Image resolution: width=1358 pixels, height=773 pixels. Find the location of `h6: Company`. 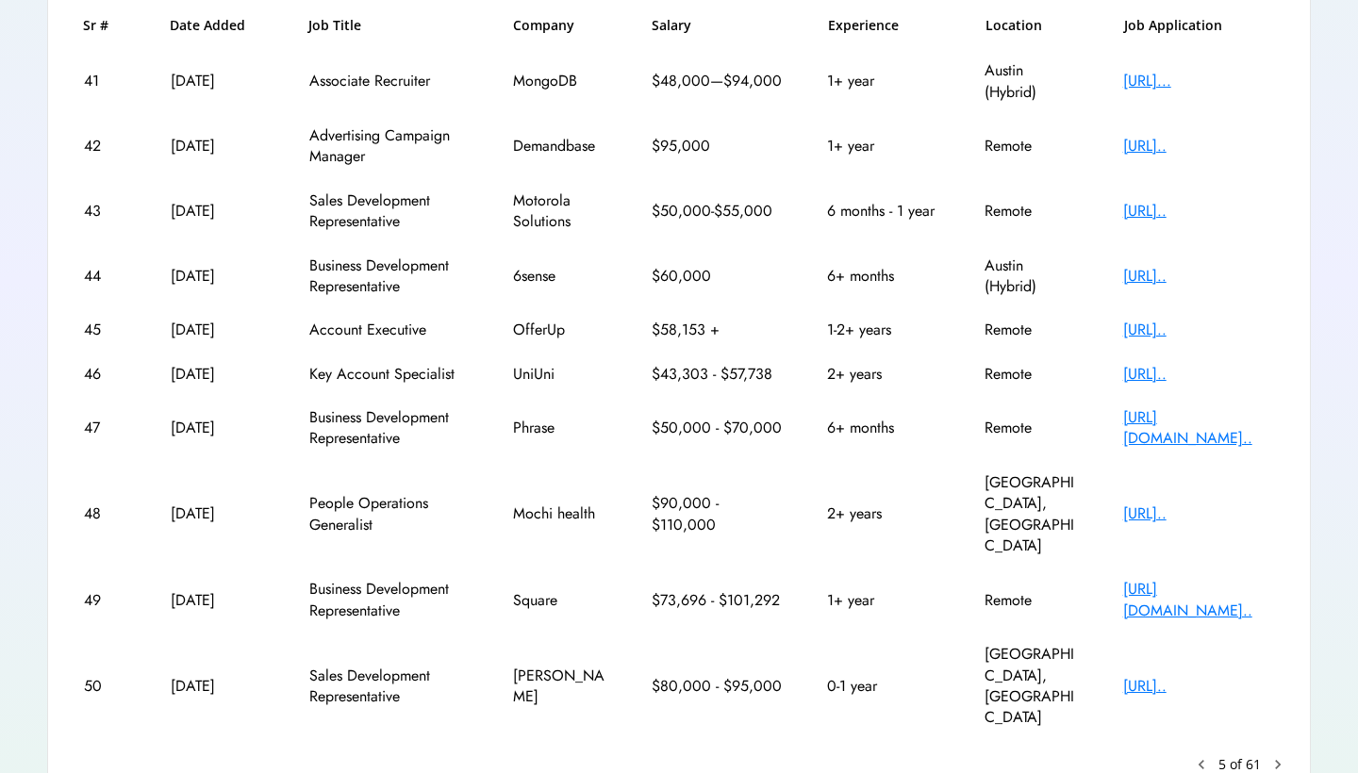

h6: Company is located at coordinates (560, 25).